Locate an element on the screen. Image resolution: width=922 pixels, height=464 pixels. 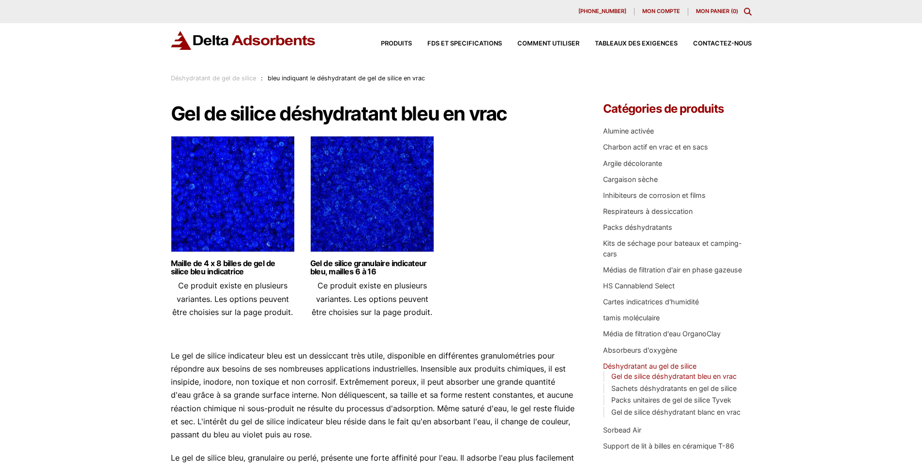
a: FDS et spécifications is located at coordinates (457, 44).